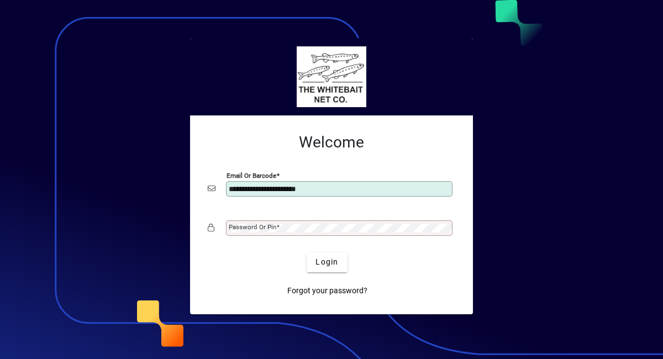 Image resolution: width=663 pixels, height=359 pixels. I want to click on mat-label: Password or Pin, so click(252, 227).